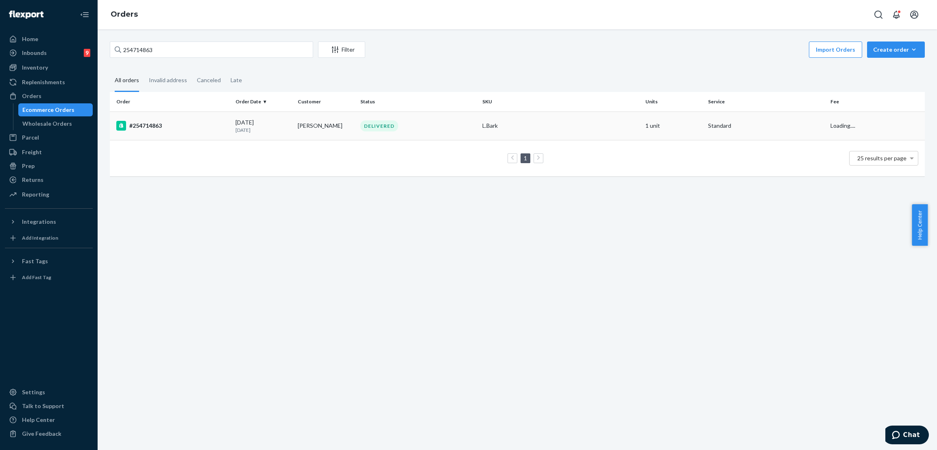 The image size is (937, 450). I want to click on p: Standard, so click(766, 126).